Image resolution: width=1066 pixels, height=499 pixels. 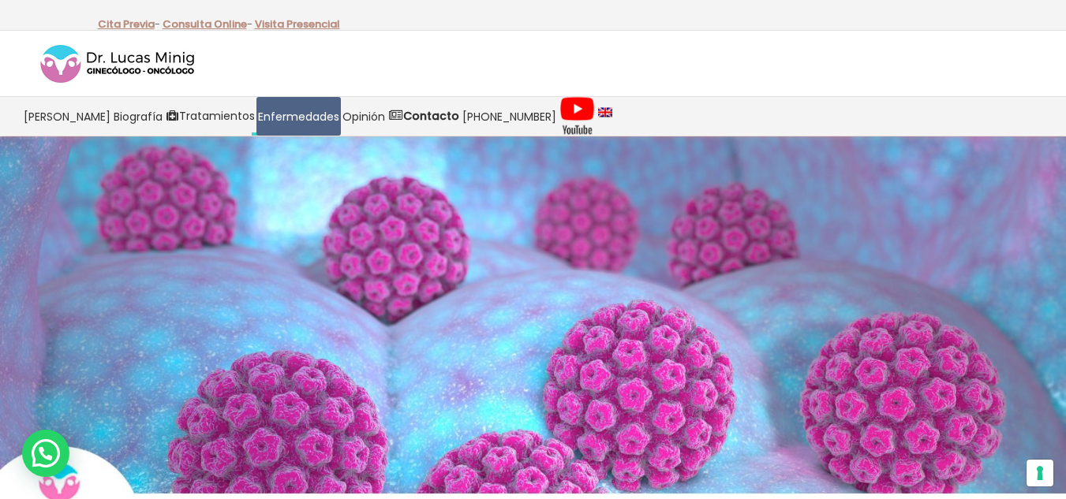 What do you see at coordinates (605, 112) in the screenshot?
I see `img: language english` at bounding box center [605, 112].